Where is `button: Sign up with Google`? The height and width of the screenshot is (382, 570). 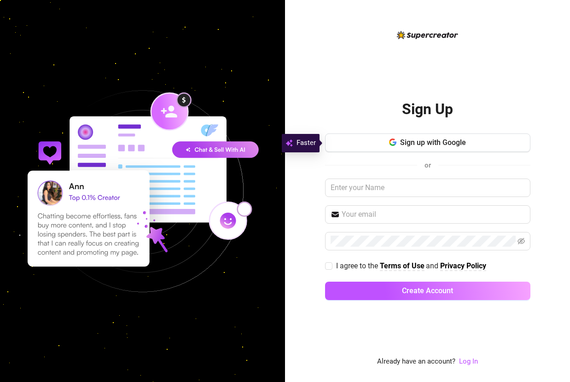
button: Sign up with Google is located at coordinates (428, 143).